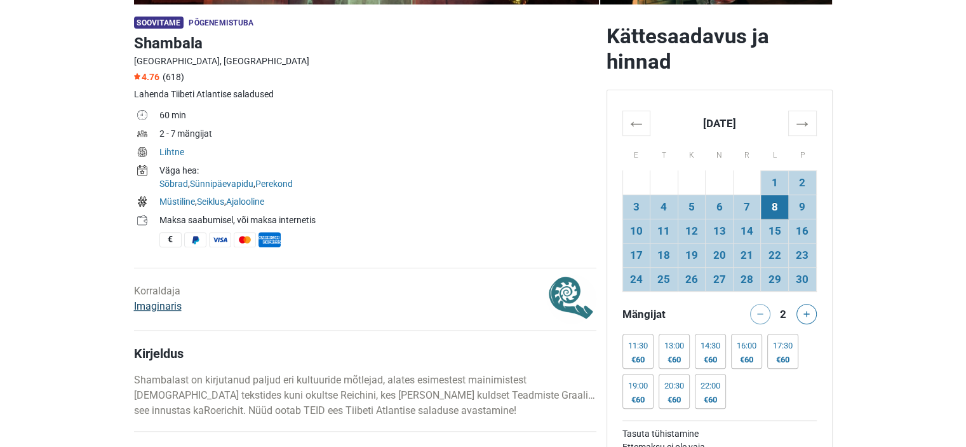  Describe the element at coordinates (365, 94) in the screenshot. I see `div: Lahenda Tiibeti Atlantise saladused` at that location.